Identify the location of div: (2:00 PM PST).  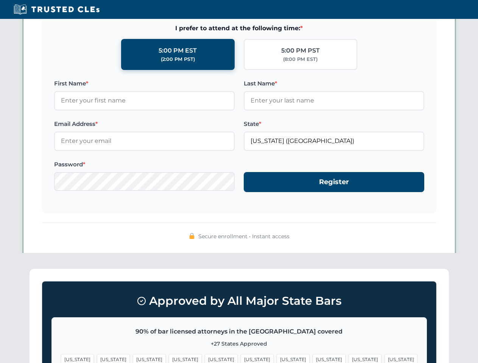
(178, 59).